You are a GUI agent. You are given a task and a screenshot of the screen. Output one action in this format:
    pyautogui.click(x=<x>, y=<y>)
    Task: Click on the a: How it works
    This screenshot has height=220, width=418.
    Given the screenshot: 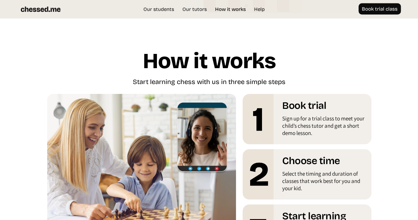 What is the action you would take?
    pyautogui.click(x=230, y=9)
    